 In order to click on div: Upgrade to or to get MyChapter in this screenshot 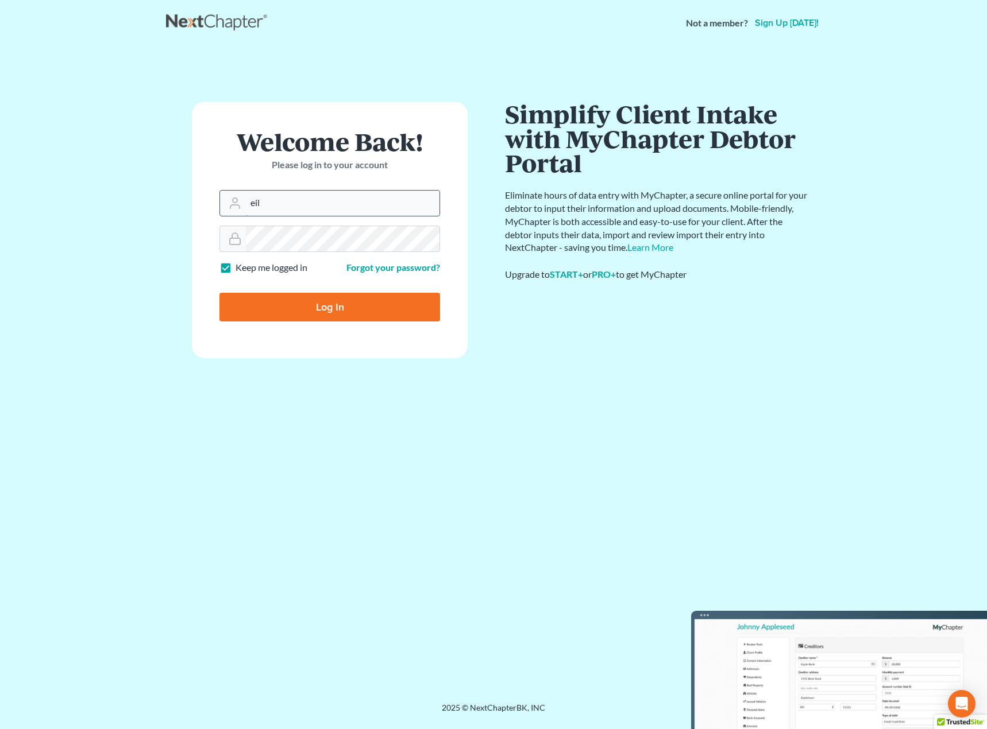, I will do `click(657, 274)`.